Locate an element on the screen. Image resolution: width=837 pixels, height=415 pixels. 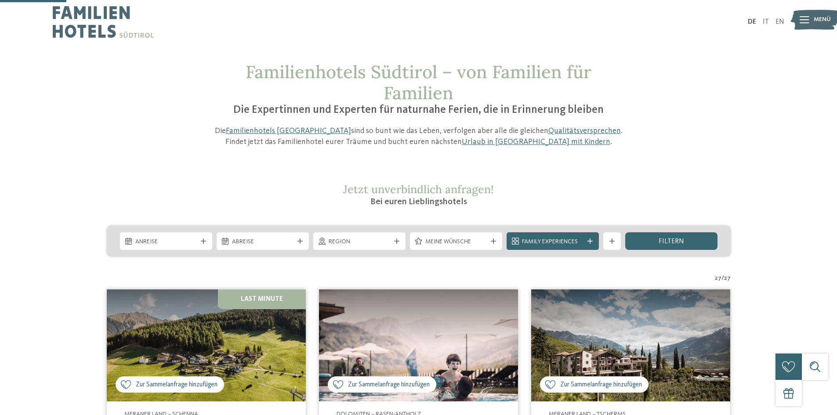
span: Family Experiences is located at coordinates (553, 242).